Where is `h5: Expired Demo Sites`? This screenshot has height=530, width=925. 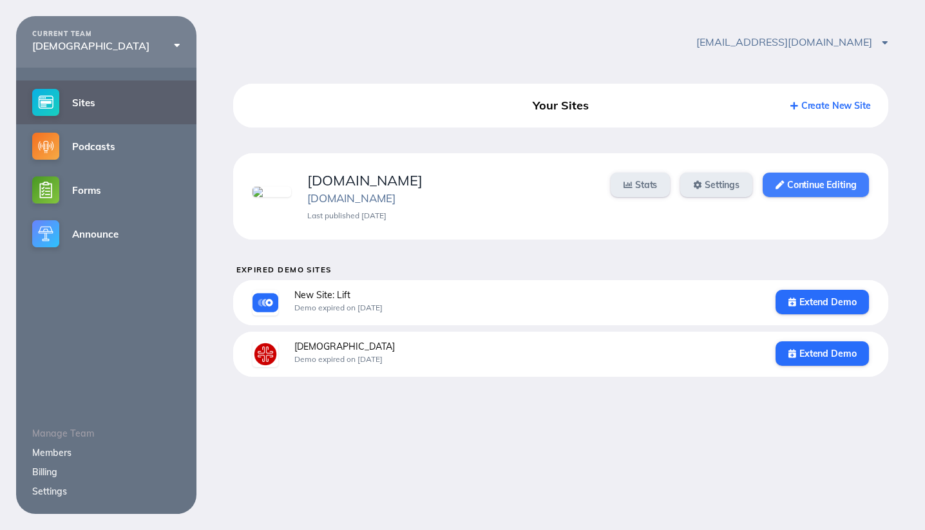
h5: Expired Demo Sites is located at coordinates (562, 269).